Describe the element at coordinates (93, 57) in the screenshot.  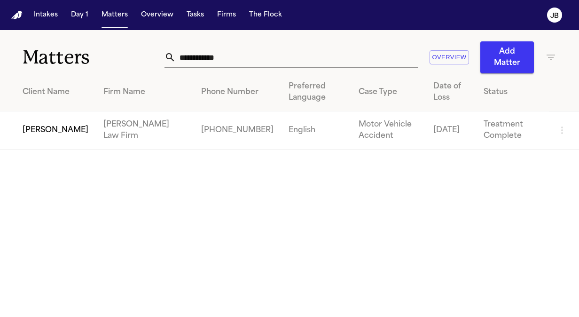
I see `h1: Matters` at that location.